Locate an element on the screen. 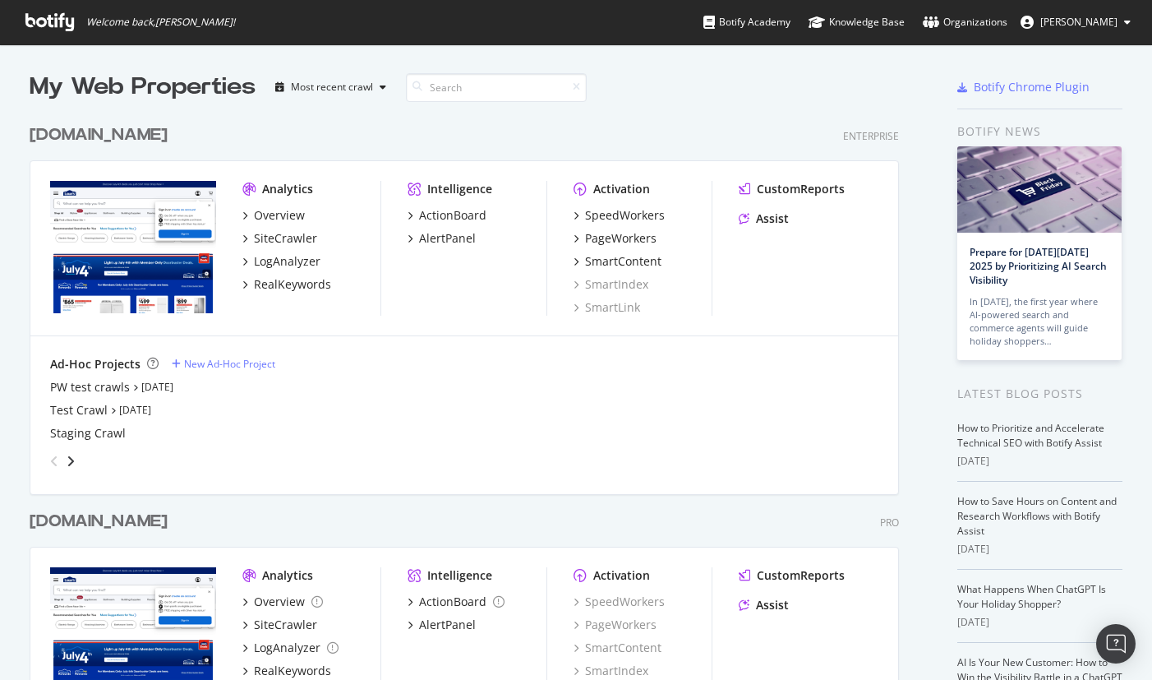  div: Latest Blog Posts is located at coordinates (1040, 394).